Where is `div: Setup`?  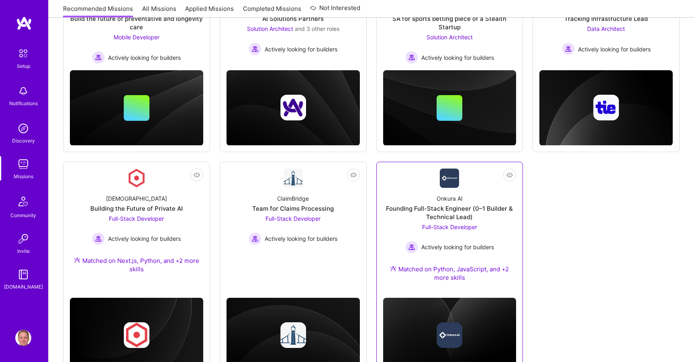
div: Setup is located at coordinates (23, 66).